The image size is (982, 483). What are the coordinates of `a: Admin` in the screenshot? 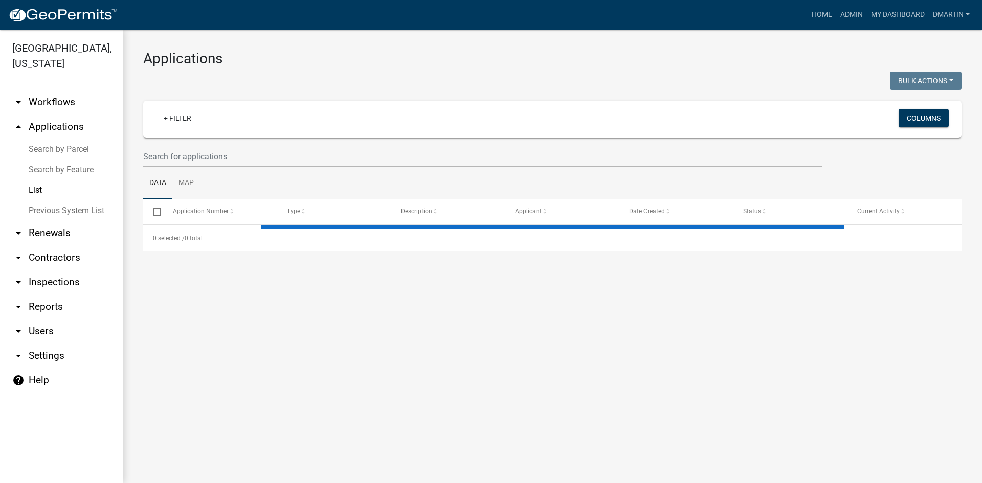 It's located at (852, 15).